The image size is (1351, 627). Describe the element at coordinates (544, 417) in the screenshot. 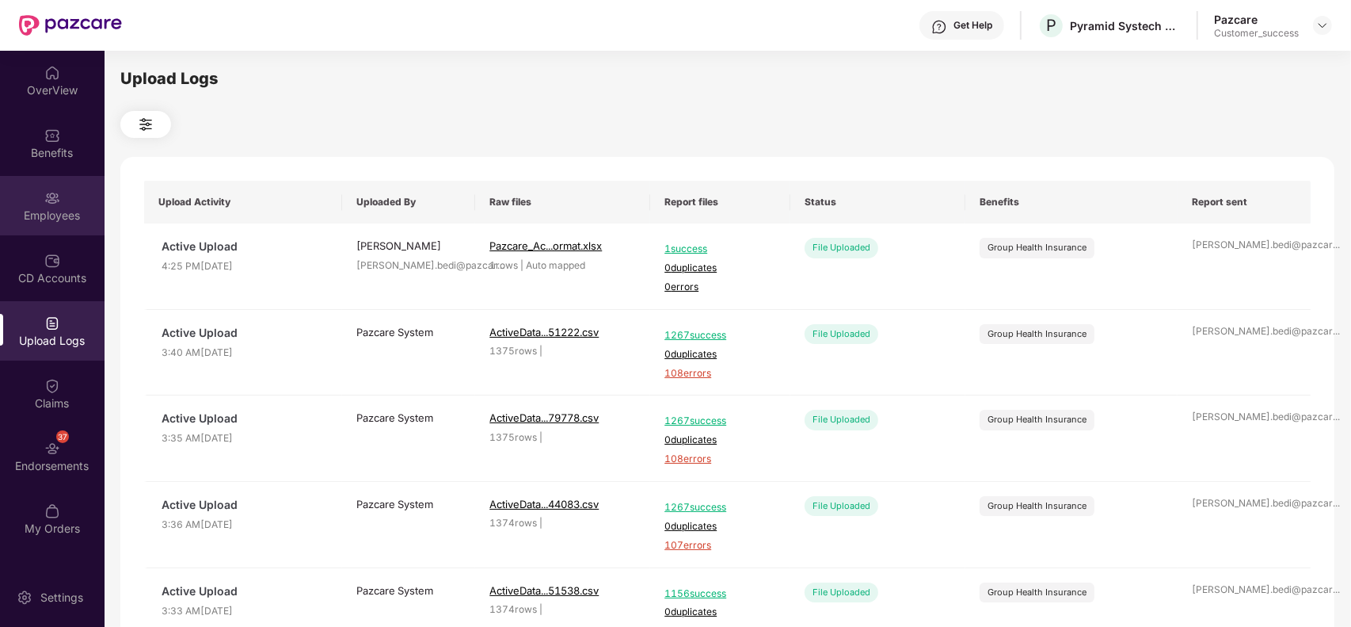

I see `span: ActiveData...79778.csv` at that location.